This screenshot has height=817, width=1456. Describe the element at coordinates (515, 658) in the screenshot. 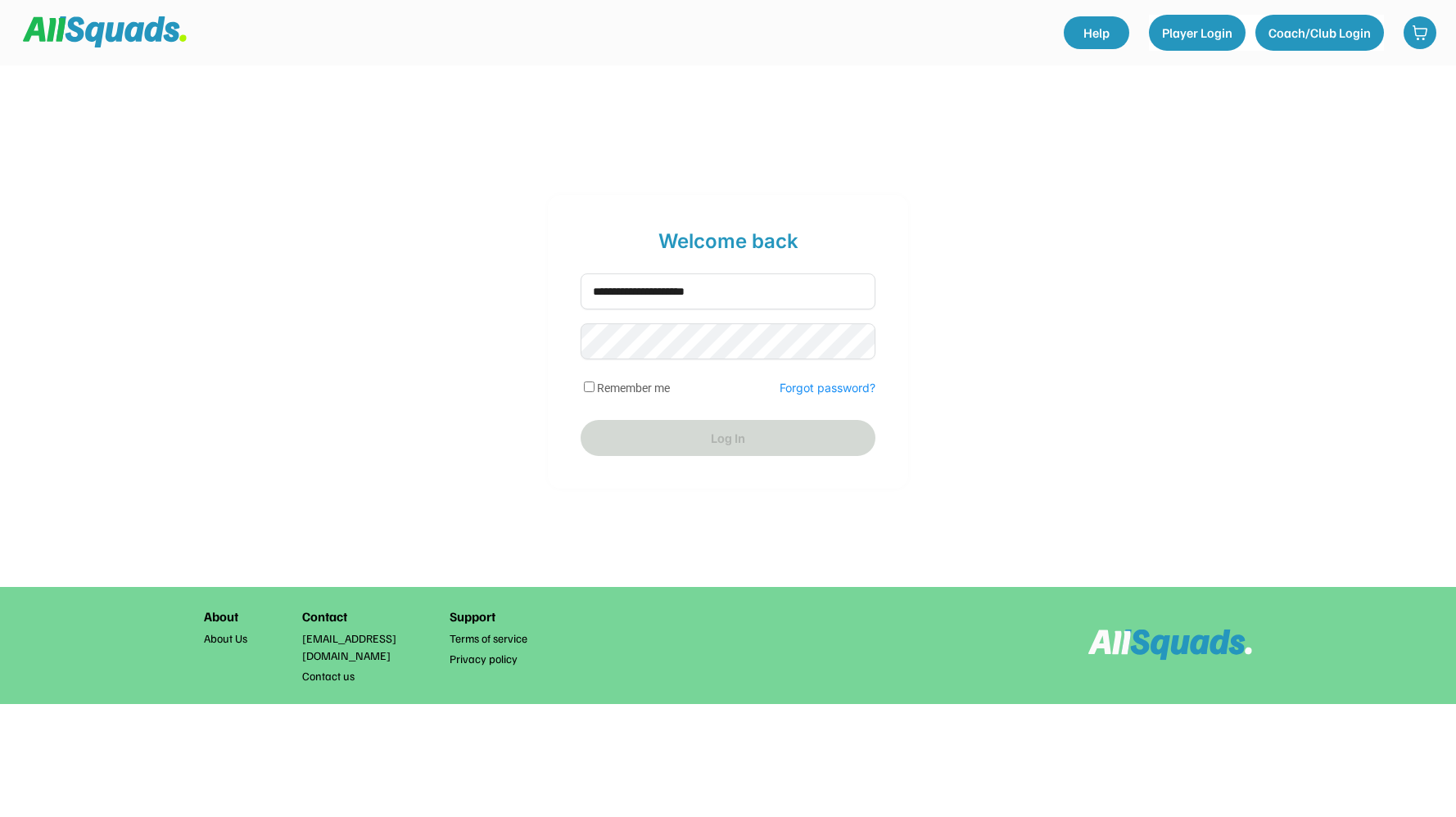

I see `a: Privacy policy` at that location.